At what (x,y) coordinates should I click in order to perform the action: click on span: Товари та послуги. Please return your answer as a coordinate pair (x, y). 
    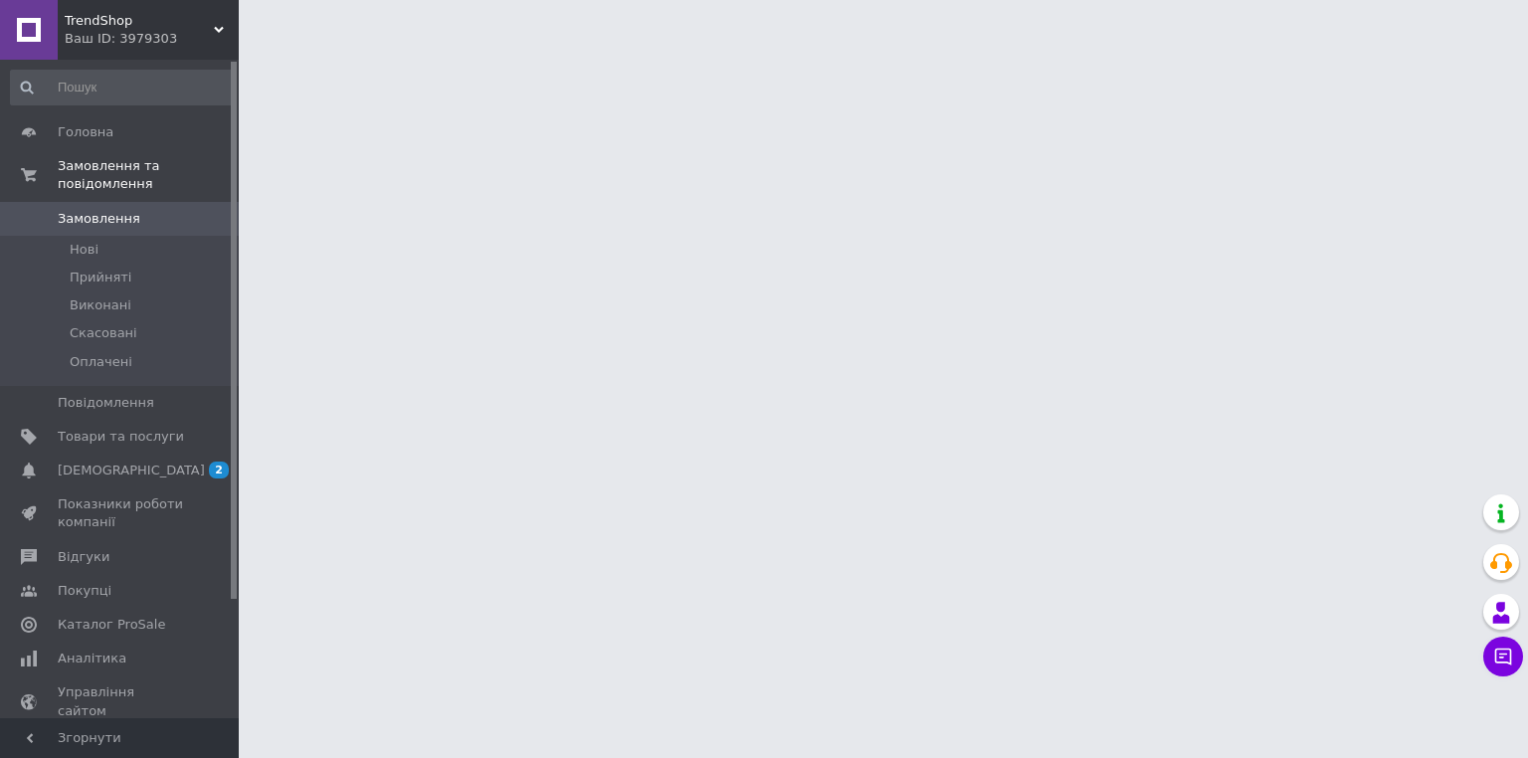
    Looking at the image, I should click on (120, 437).